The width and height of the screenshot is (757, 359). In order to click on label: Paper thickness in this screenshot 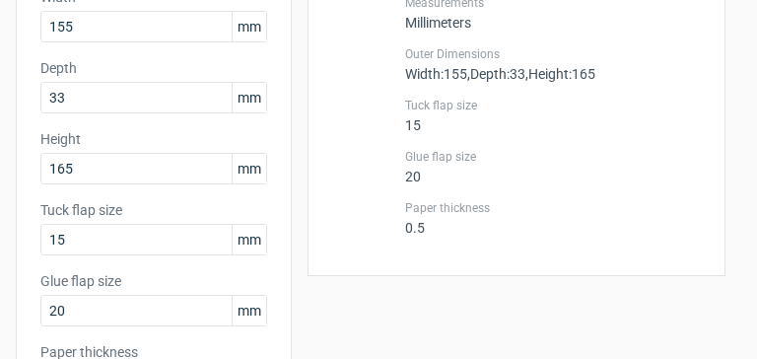, I will do `click(553, 208)`.